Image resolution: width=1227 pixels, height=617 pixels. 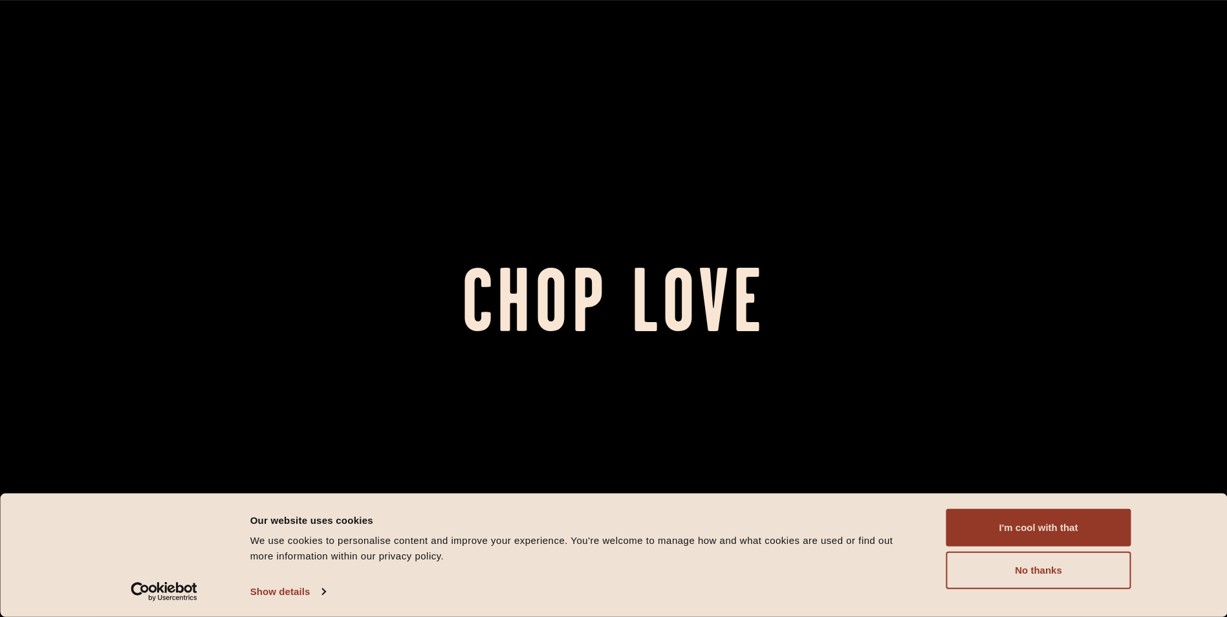 What do you see at coordinates (1039, 571) in the screenshot?
I see `button: No thanks` at bounding box center [1039, 571].